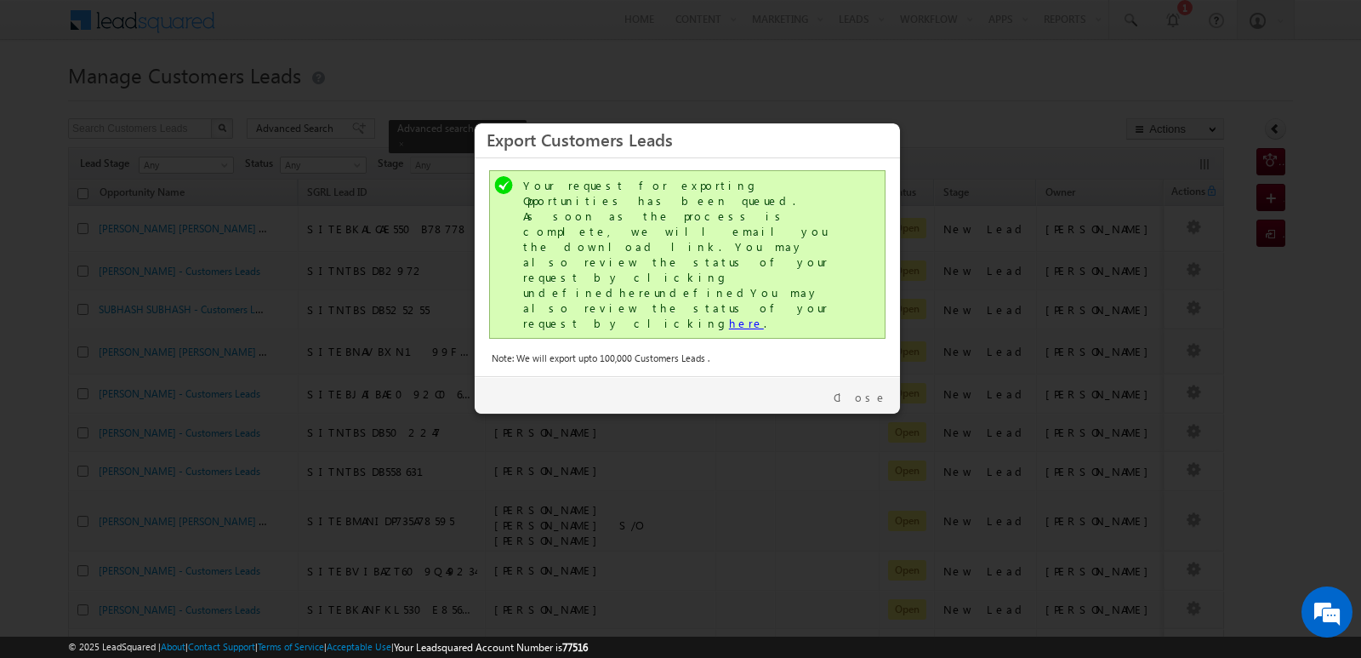  What do you see at coordinates (299, 29) in the screenshot?
I see `div: Minimize live chat window` at bounding box center [299, 29].